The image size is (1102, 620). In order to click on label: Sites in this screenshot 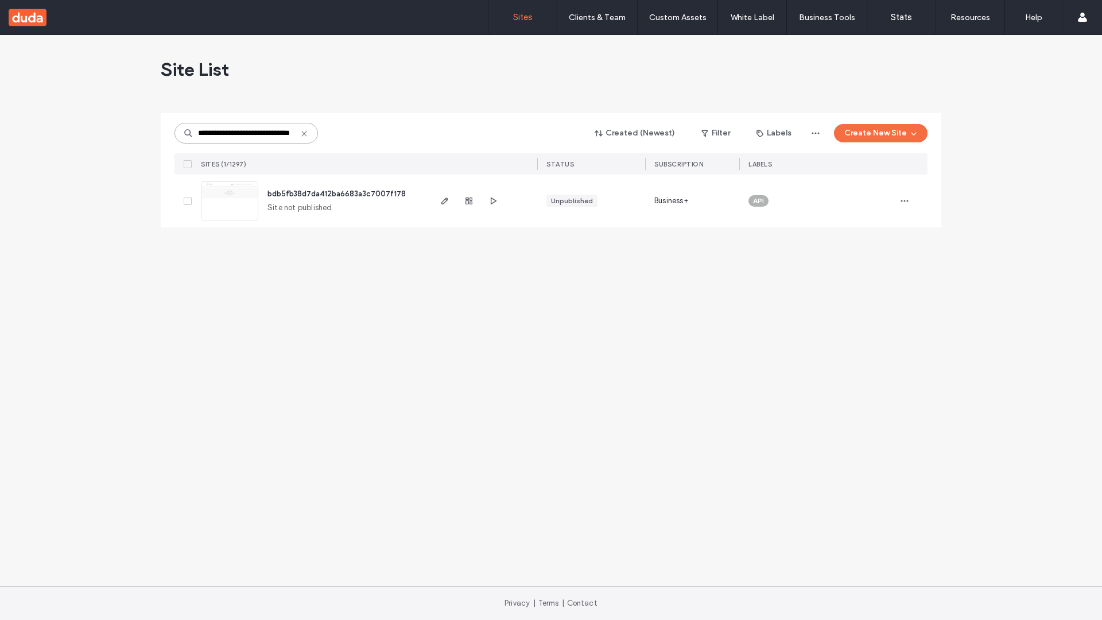, I will do `click(523, 17)`.